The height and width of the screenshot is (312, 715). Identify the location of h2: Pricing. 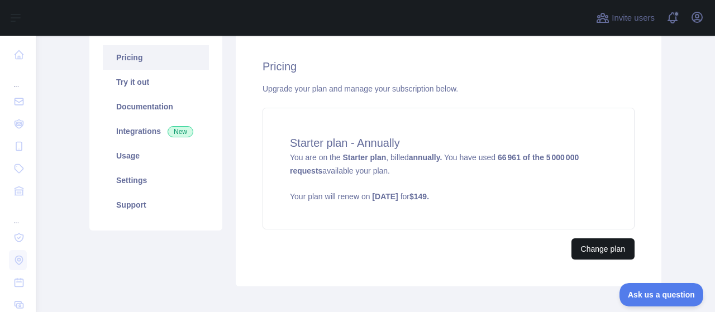
(449, 67).